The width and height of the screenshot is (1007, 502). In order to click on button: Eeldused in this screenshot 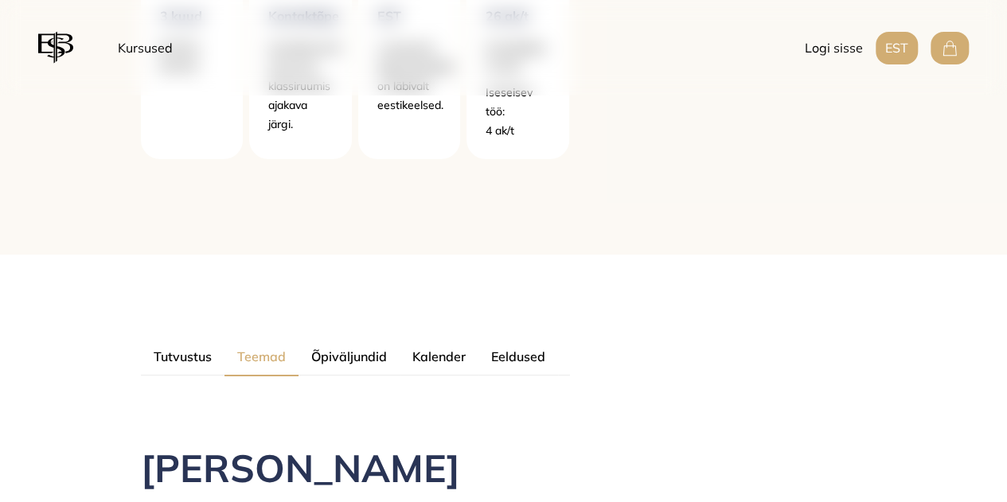, I will do `click(518, 356)`.